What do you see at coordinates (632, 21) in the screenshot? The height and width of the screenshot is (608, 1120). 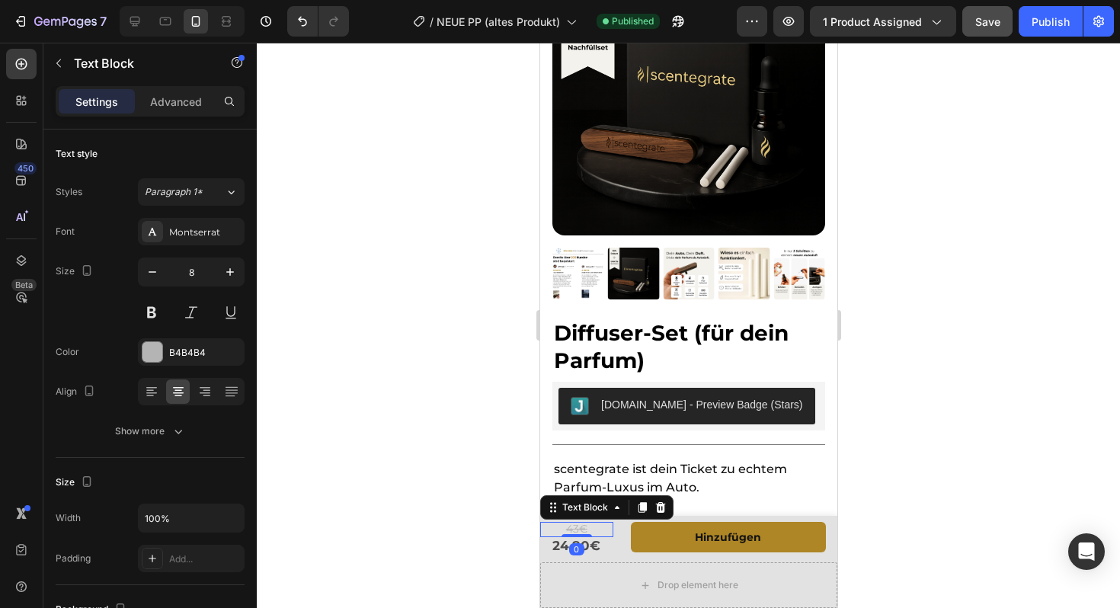 I see `span: Published` at bounding box center [632, 21].